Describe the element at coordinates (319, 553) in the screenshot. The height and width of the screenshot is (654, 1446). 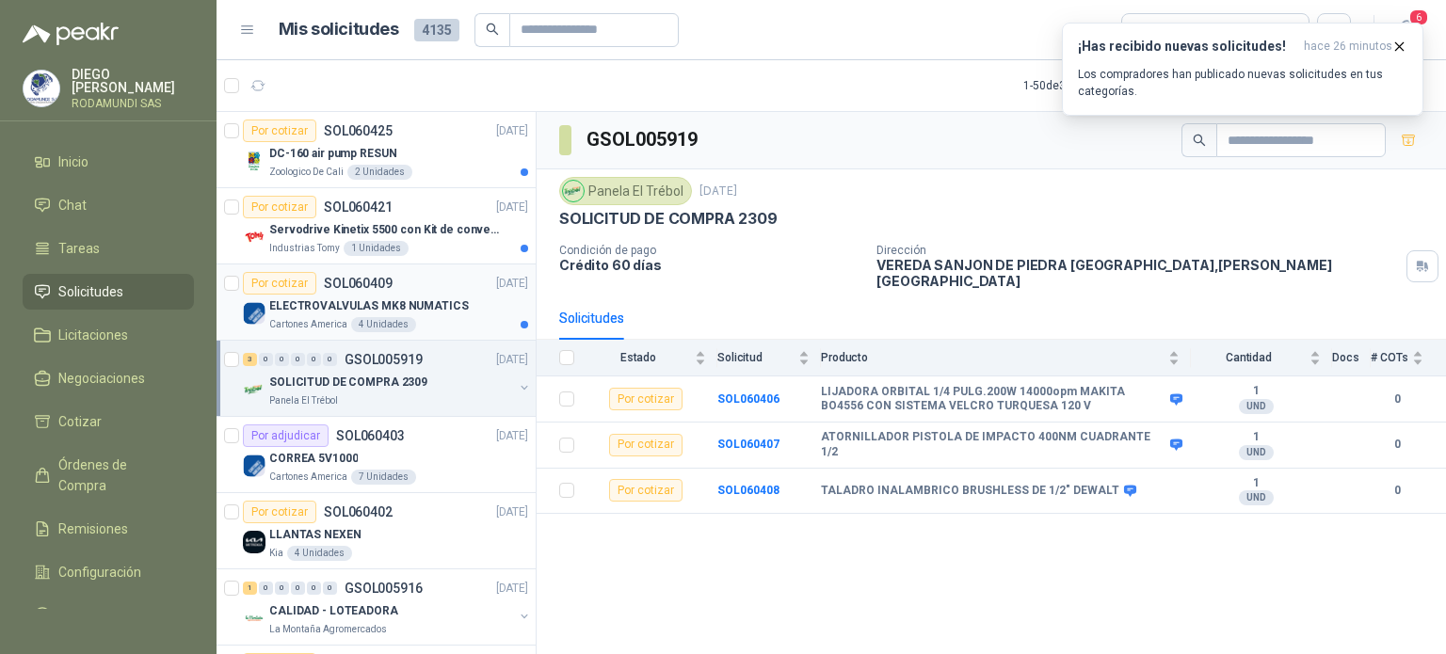
I see `div: 4 Unidades` at that location.